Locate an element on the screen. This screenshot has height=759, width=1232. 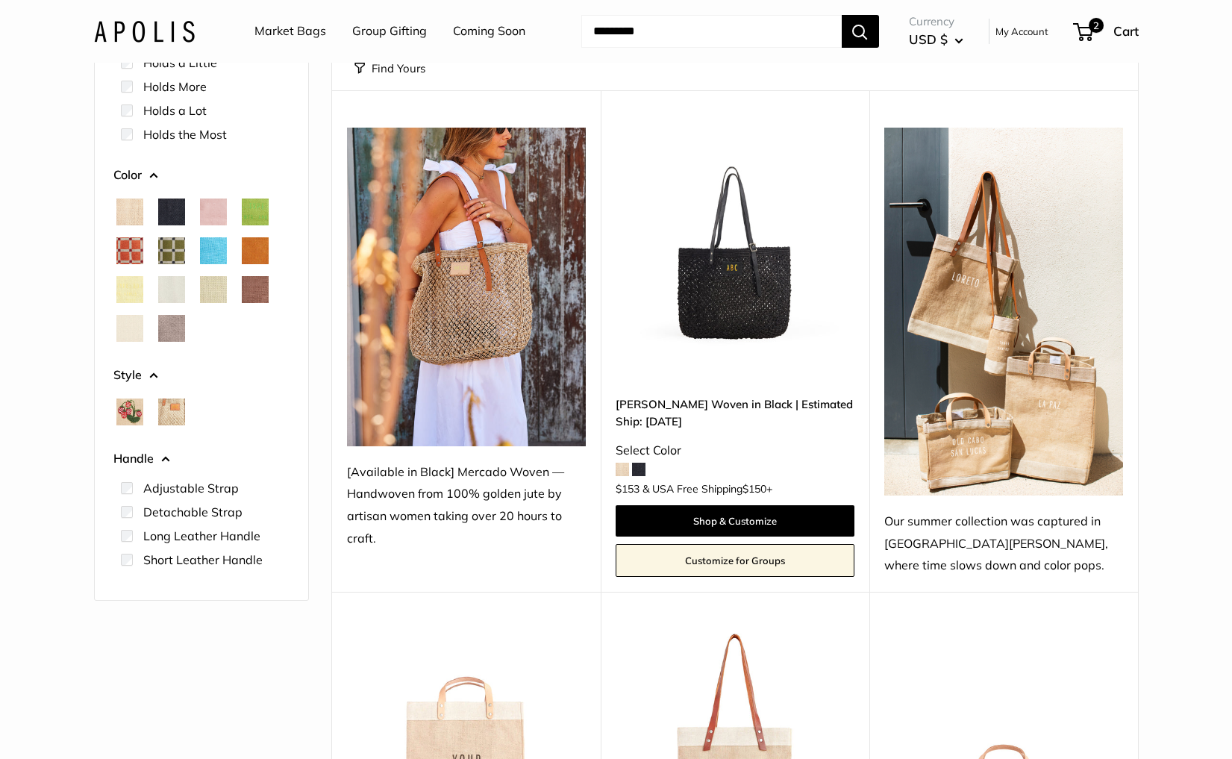
div: [Available in Black] Mercado Woven — Handwoven from 100% golden jute by artisan women taking over... is located at coordinates (466, 506).